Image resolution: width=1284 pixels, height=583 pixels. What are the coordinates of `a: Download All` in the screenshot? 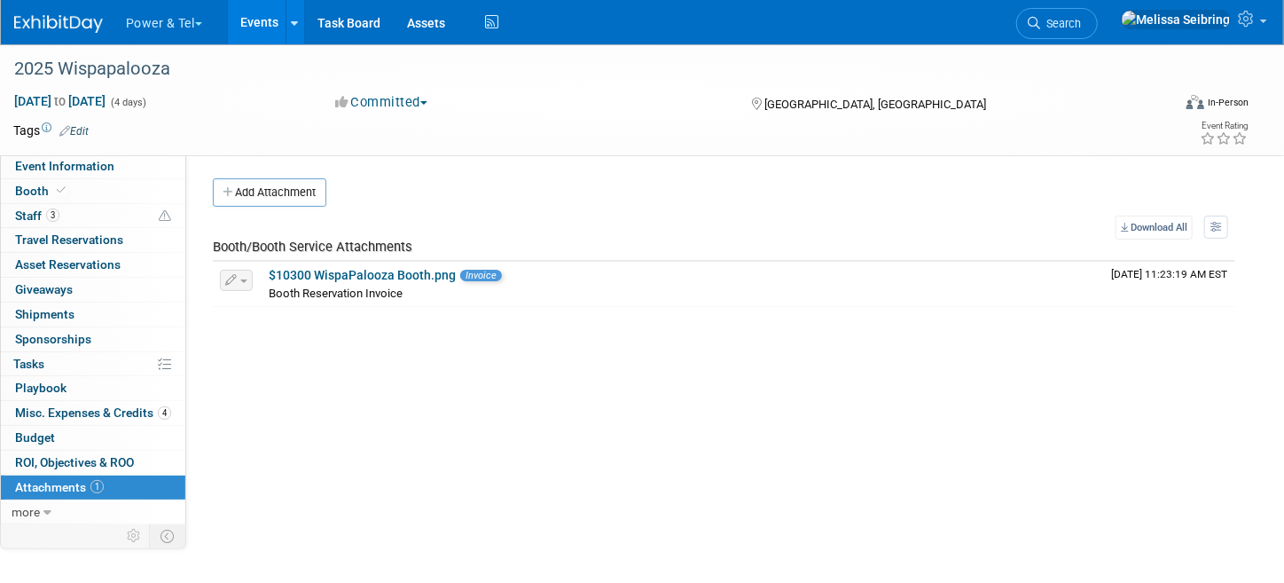 It's located at (1154, 227).